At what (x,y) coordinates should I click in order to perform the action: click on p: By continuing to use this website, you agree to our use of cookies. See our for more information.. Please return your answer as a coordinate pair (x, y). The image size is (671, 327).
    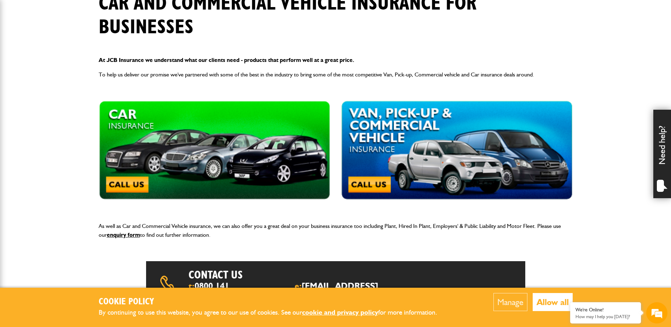
    Looking at the image, I should click on (274, 313).